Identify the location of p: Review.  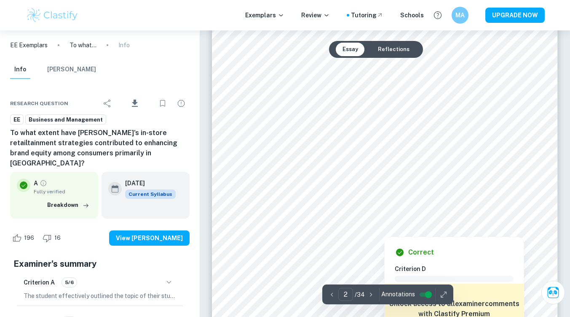
(316, 15).